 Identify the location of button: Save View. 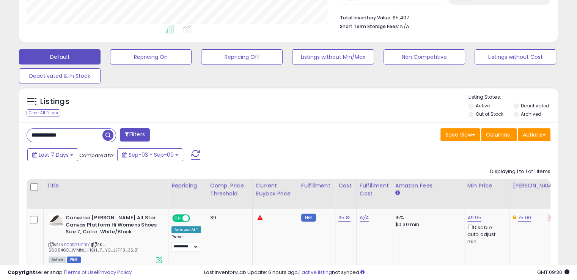
(460, 135).